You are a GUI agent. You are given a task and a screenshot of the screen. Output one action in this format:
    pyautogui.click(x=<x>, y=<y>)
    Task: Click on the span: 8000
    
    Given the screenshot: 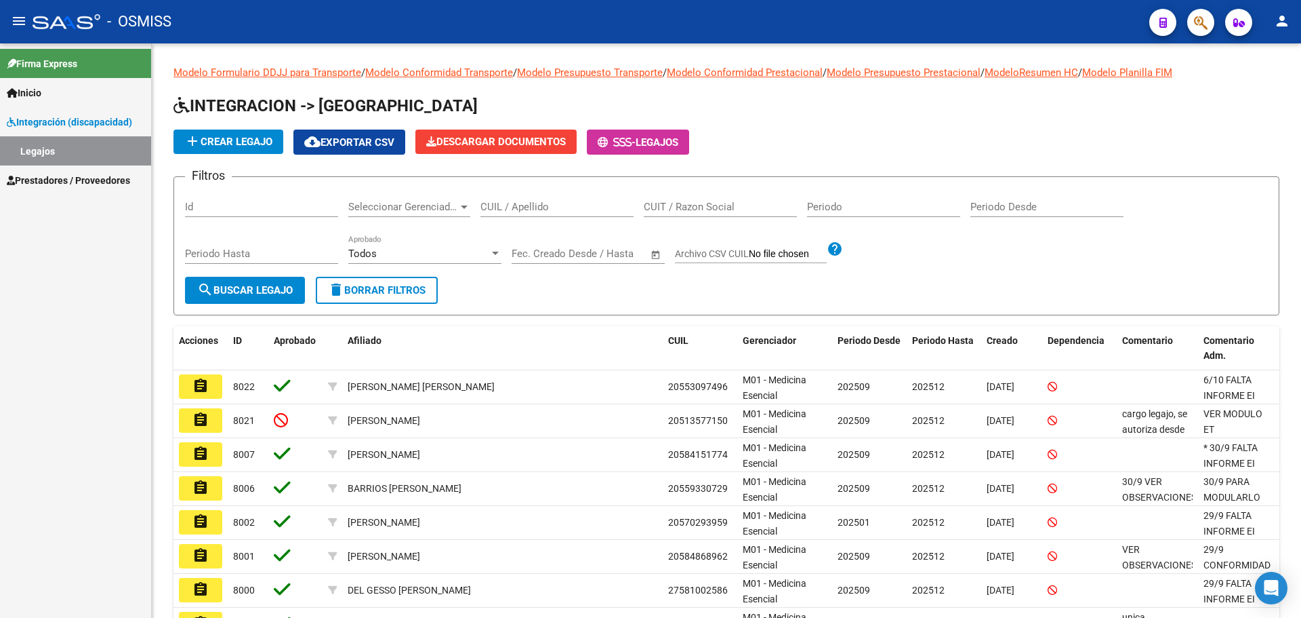 What is the action you would take?
    pyautogui.click(x=244, y=590)
    